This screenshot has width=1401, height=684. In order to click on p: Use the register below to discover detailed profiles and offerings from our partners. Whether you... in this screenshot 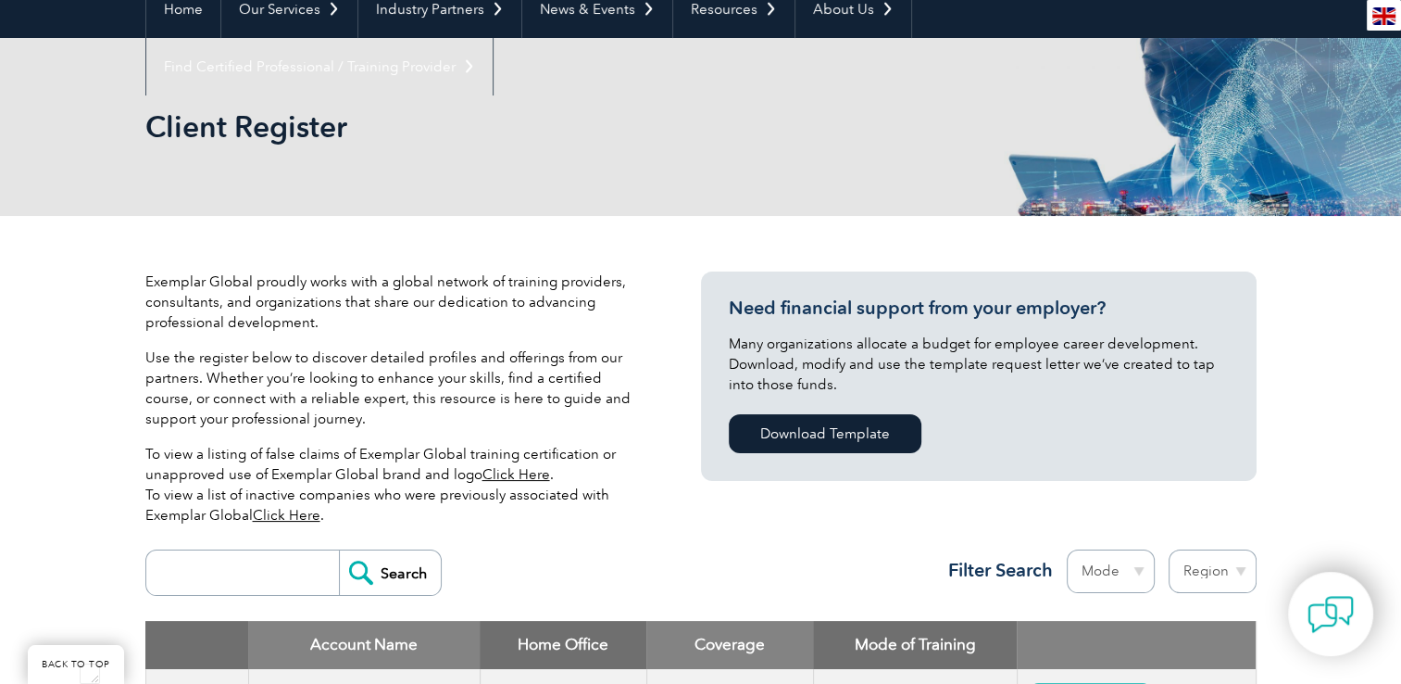, I will do `click(395, 388)`.